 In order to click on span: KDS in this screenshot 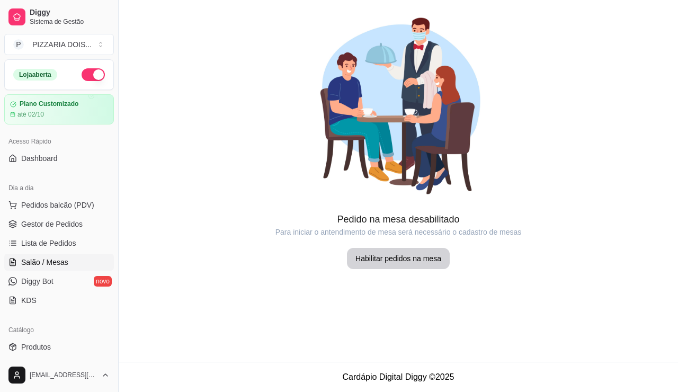, I will do `click(29, 300)`.